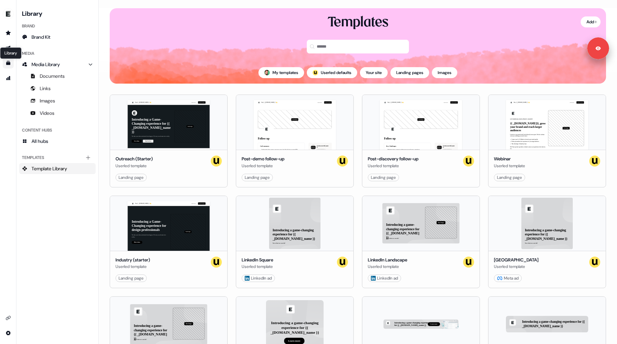 This screenshot has width=617, height=344. What do you see at coordinates (47, 113) in the screenshot?
I see `span: Videos` at bounding box center [47, 113].